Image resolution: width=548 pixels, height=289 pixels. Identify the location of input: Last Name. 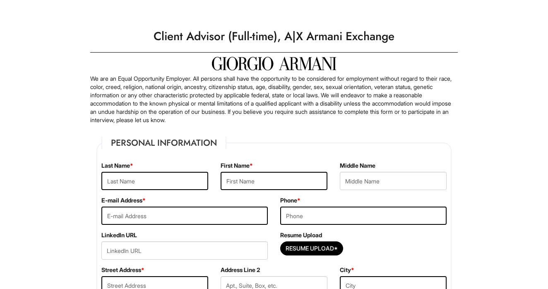
(155, 181).